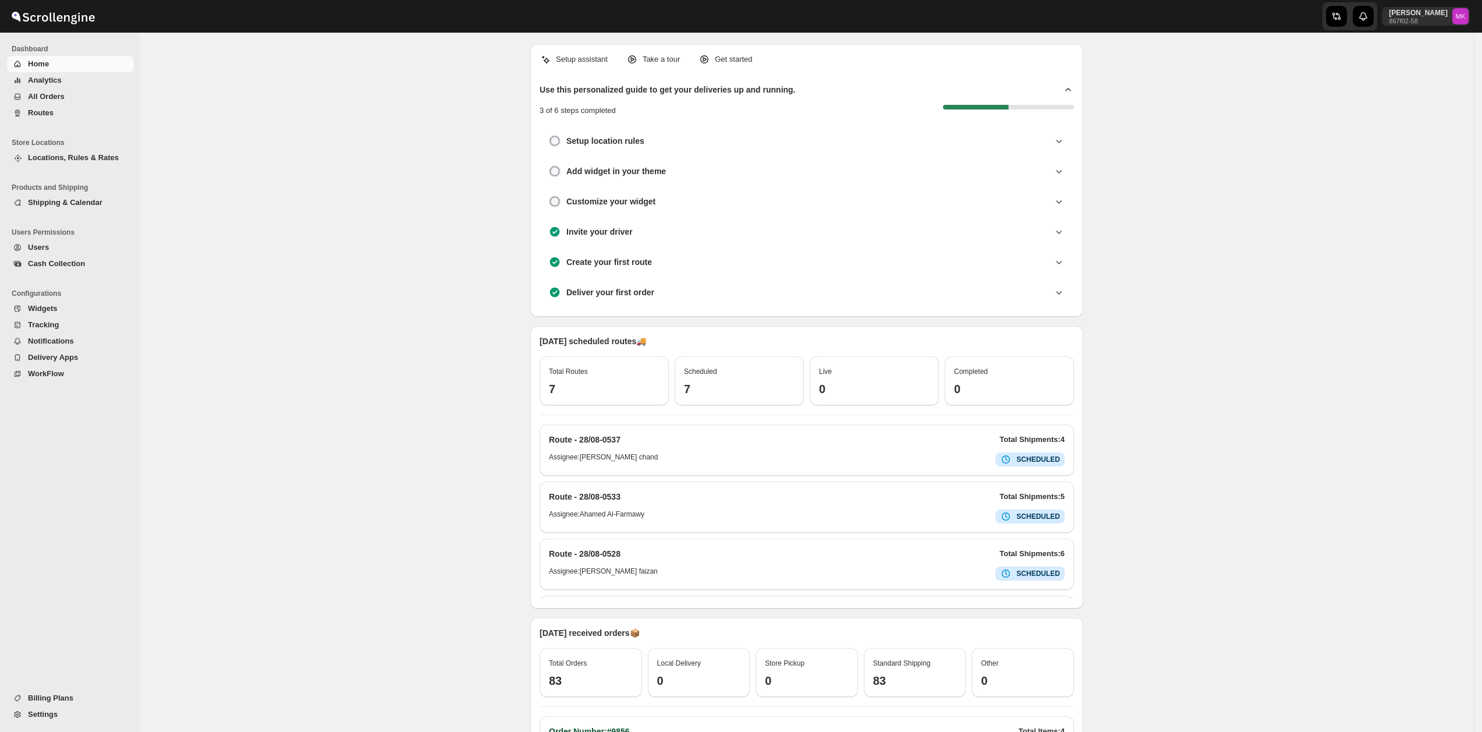 Image resolution: width=1482 pixels, height=732 pixels. What do you see at coordinates (585, 440) in the screenshot?
I see `h2: Route - 28/08-0537` at bounding box center [585, 440].